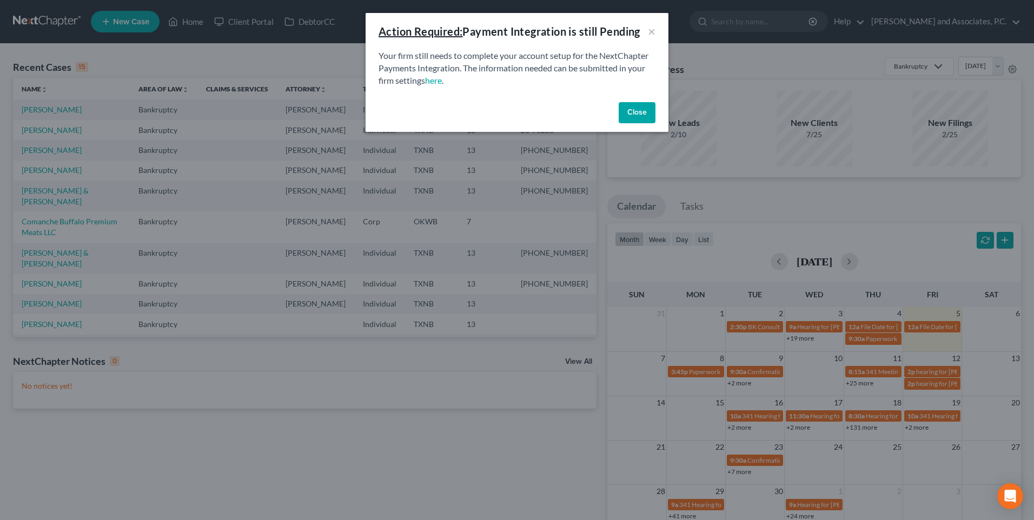  I want to click on div: Payment Integration is still Pending, so click(509, 31).